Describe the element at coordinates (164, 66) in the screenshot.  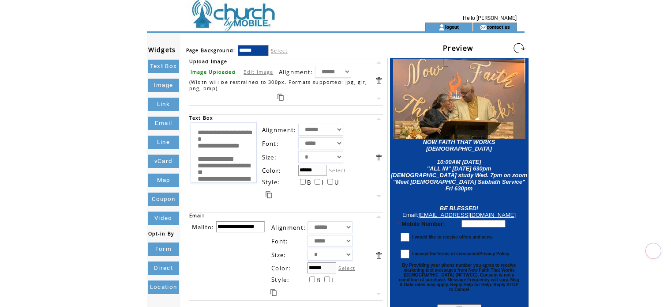
I see `a: Text Box` at that location.